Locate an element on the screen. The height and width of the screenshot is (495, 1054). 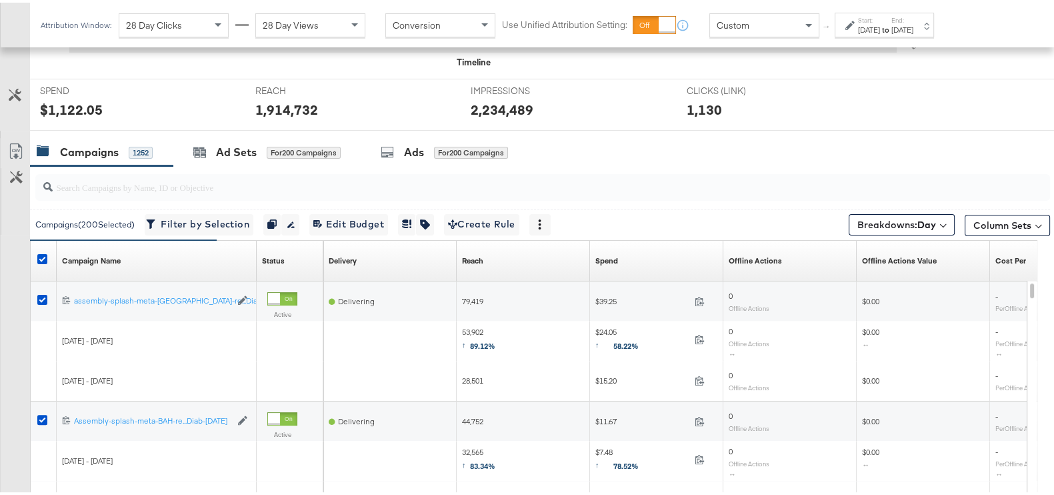
span: 28 Day Clicks is located at coordinates (154, 23).